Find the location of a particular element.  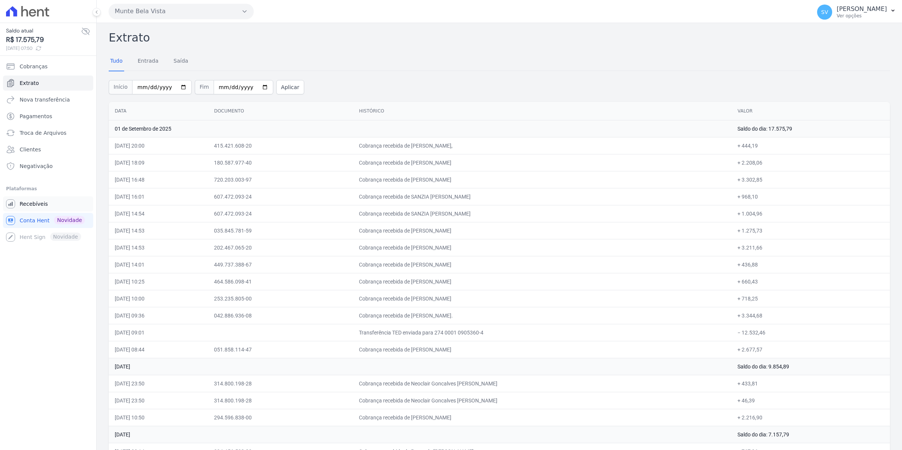

span: Troca de Arquivos is located at coordinates (43, 133).